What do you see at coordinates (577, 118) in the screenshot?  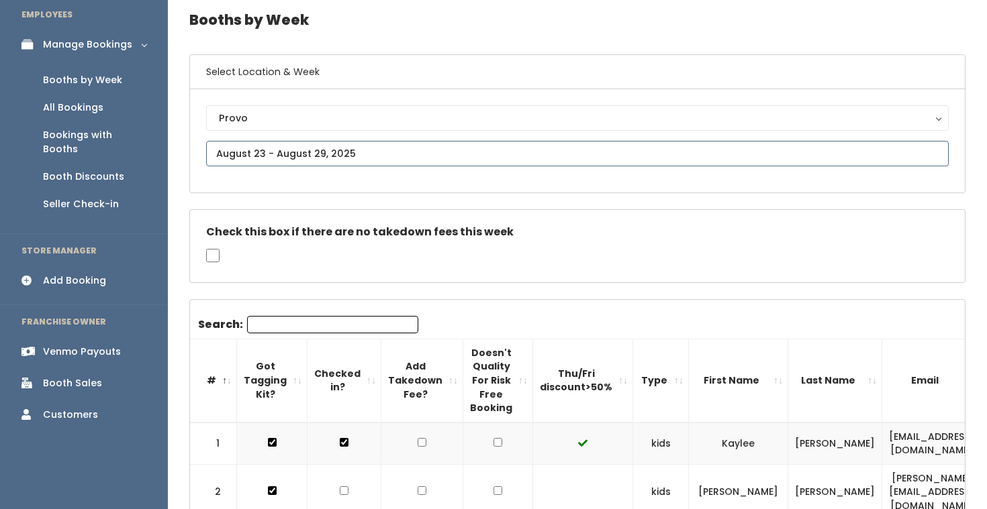 I see `div: Provo` at bounding box center [577, 118].